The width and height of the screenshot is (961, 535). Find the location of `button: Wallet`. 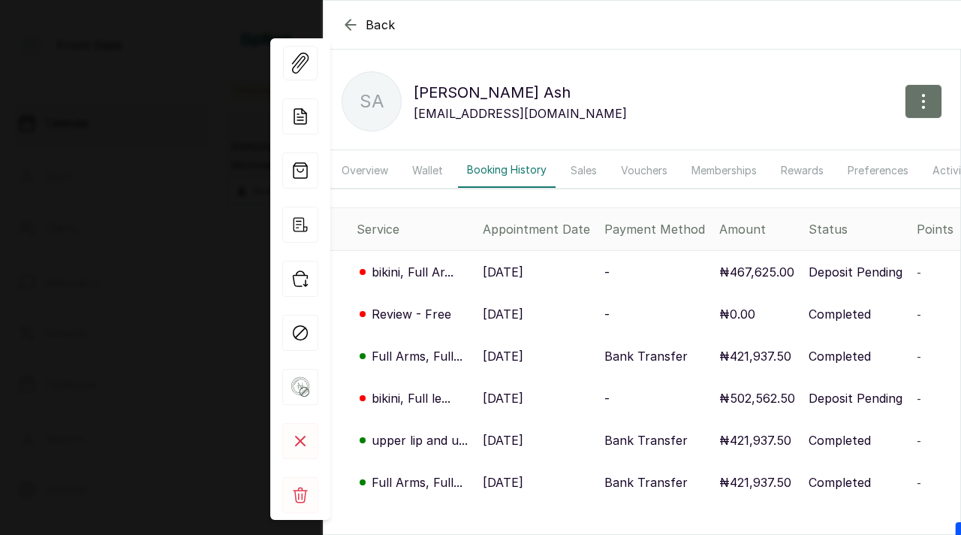

button: Wallet is located at coordinates (427, 170).